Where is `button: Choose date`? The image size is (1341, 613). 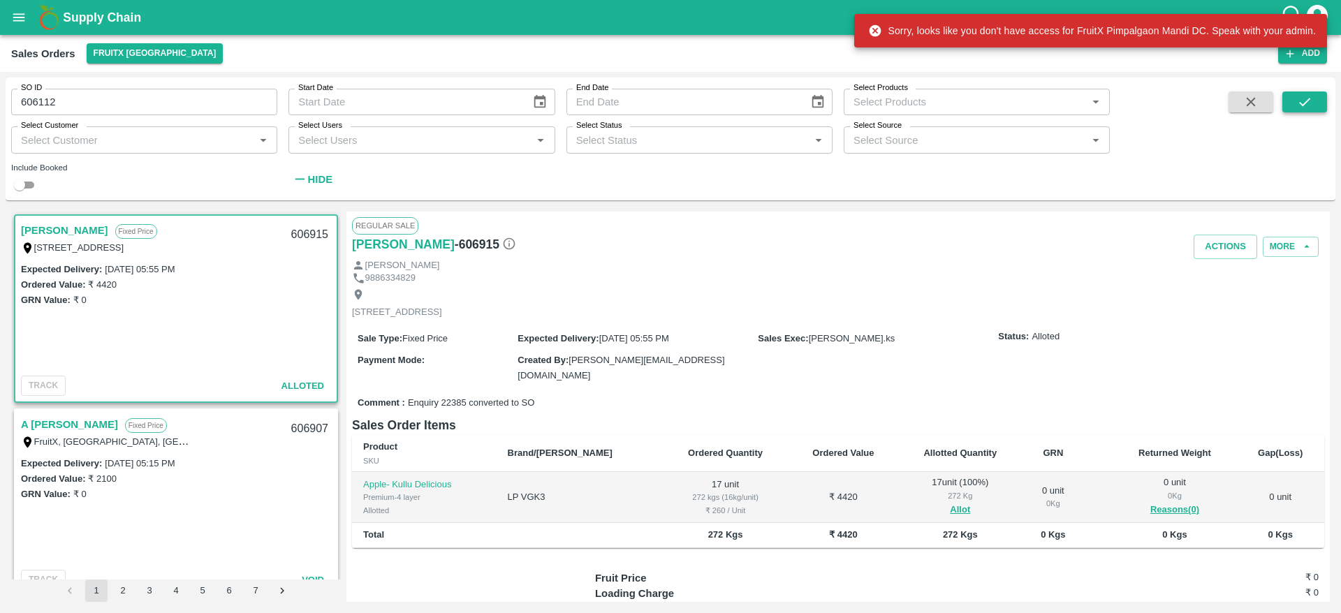 button: Choose date is located at coordinates (540, 102).